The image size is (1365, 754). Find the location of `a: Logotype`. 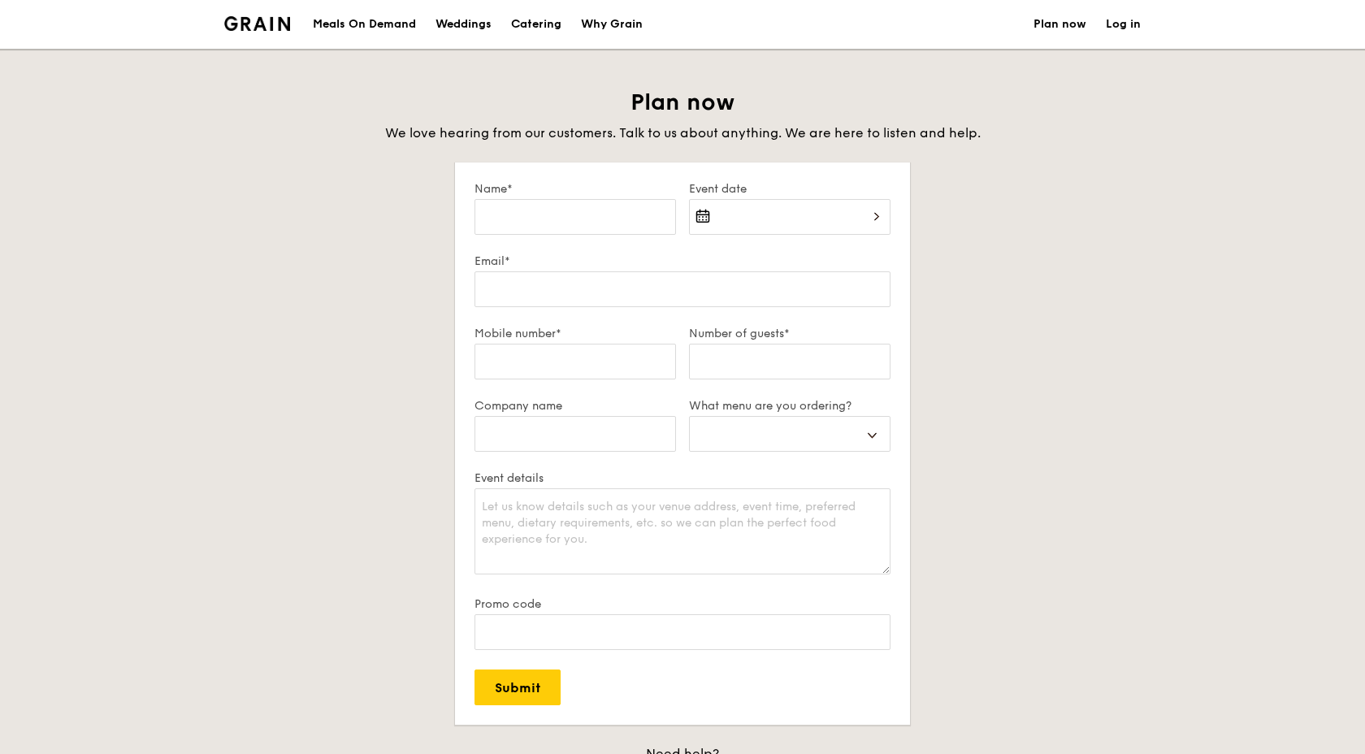

a: Logotype is located at coordinates (257, 24).